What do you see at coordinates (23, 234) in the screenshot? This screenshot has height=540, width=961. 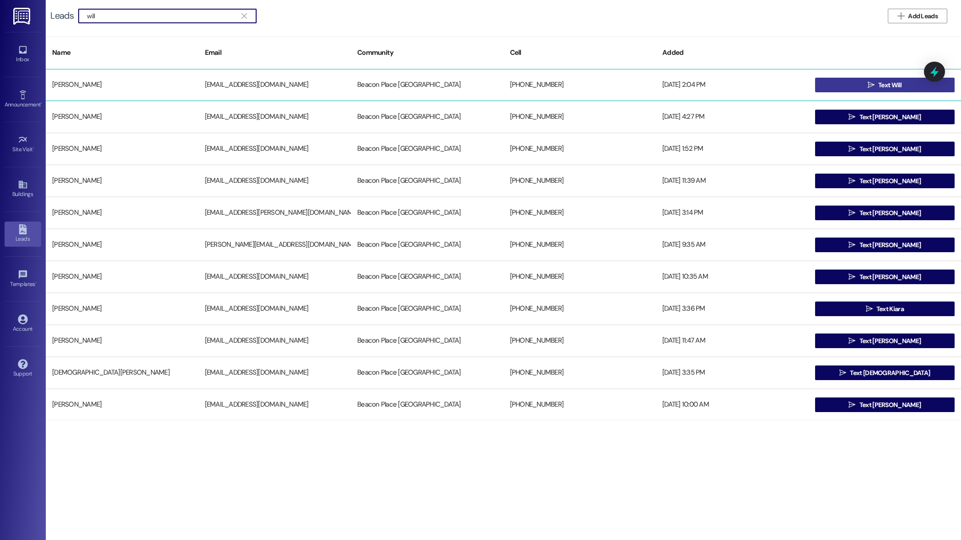 I see `a: Leads` at bounding box center [23, 234].